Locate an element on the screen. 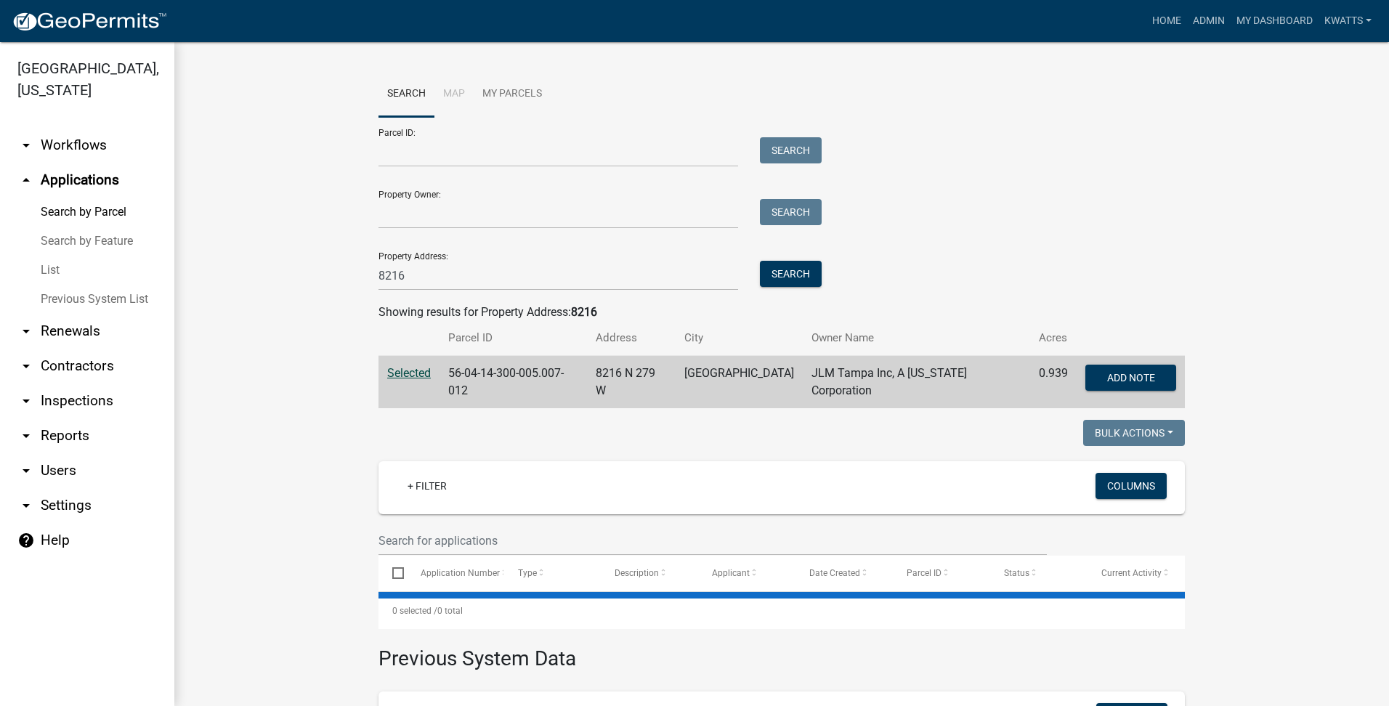 This screenshot has width=1389, height=706. span: Type is located at coordinates (527, 573).